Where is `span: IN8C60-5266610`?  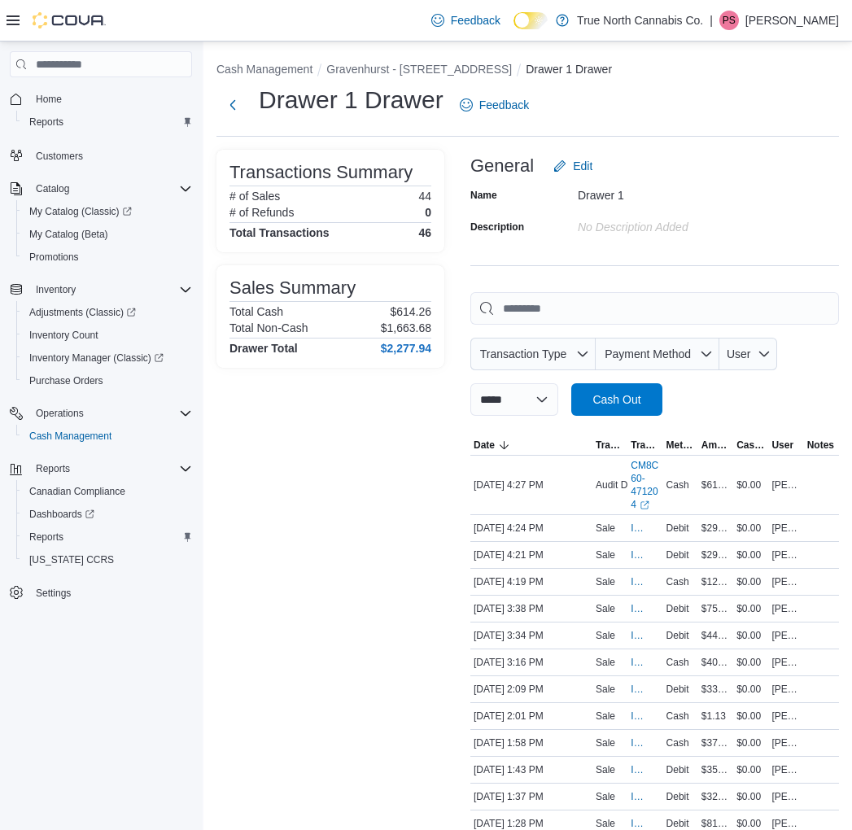 span: IN8C60-5266610 is located at coordinates (637, 636).